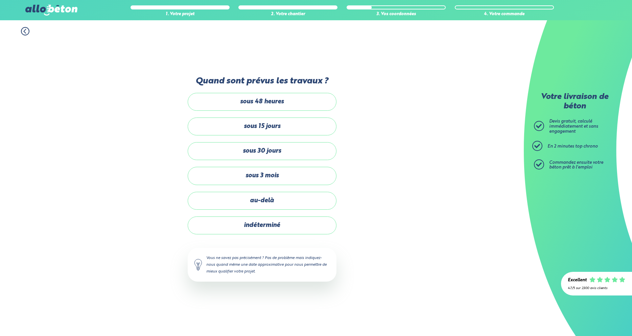 This screenshot has height=336, width=632. What do you see at coordinates (262, 176) in the screenshot?
I see `label: sous 3 mois` at bounding box center [262, 176].